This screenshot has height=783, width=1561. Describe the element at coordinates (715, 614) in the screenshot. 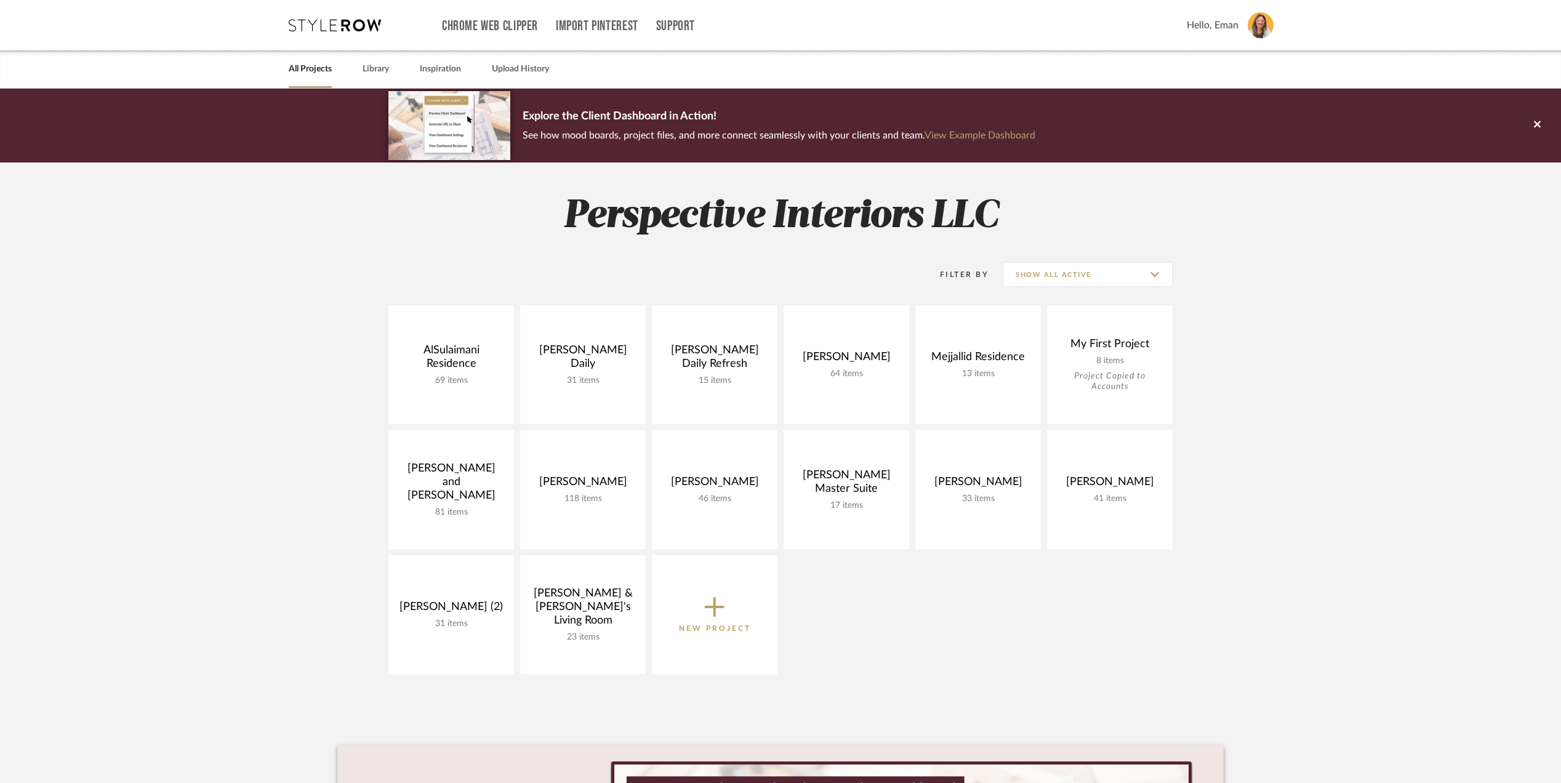

I see `button: New Project` at that location.